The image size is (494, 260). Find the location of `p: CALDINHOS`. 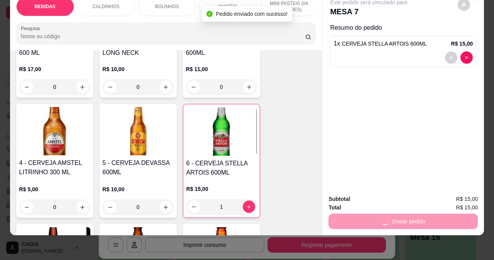

p: CALDINHOS is located at coordinates (106, 7).